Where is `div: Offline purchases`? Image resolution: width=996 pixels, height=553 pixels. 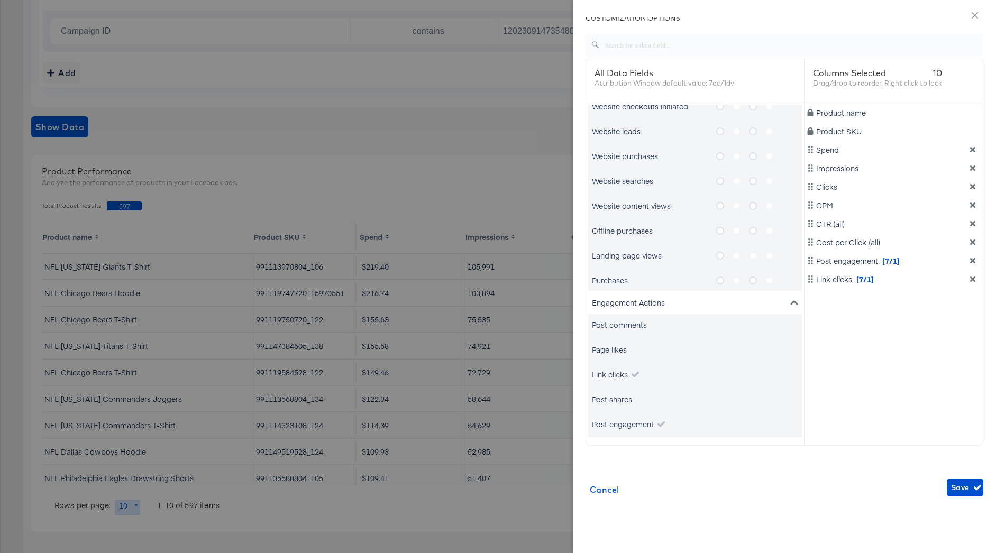 div: Offline purchases is located at coordinates (650, 231).